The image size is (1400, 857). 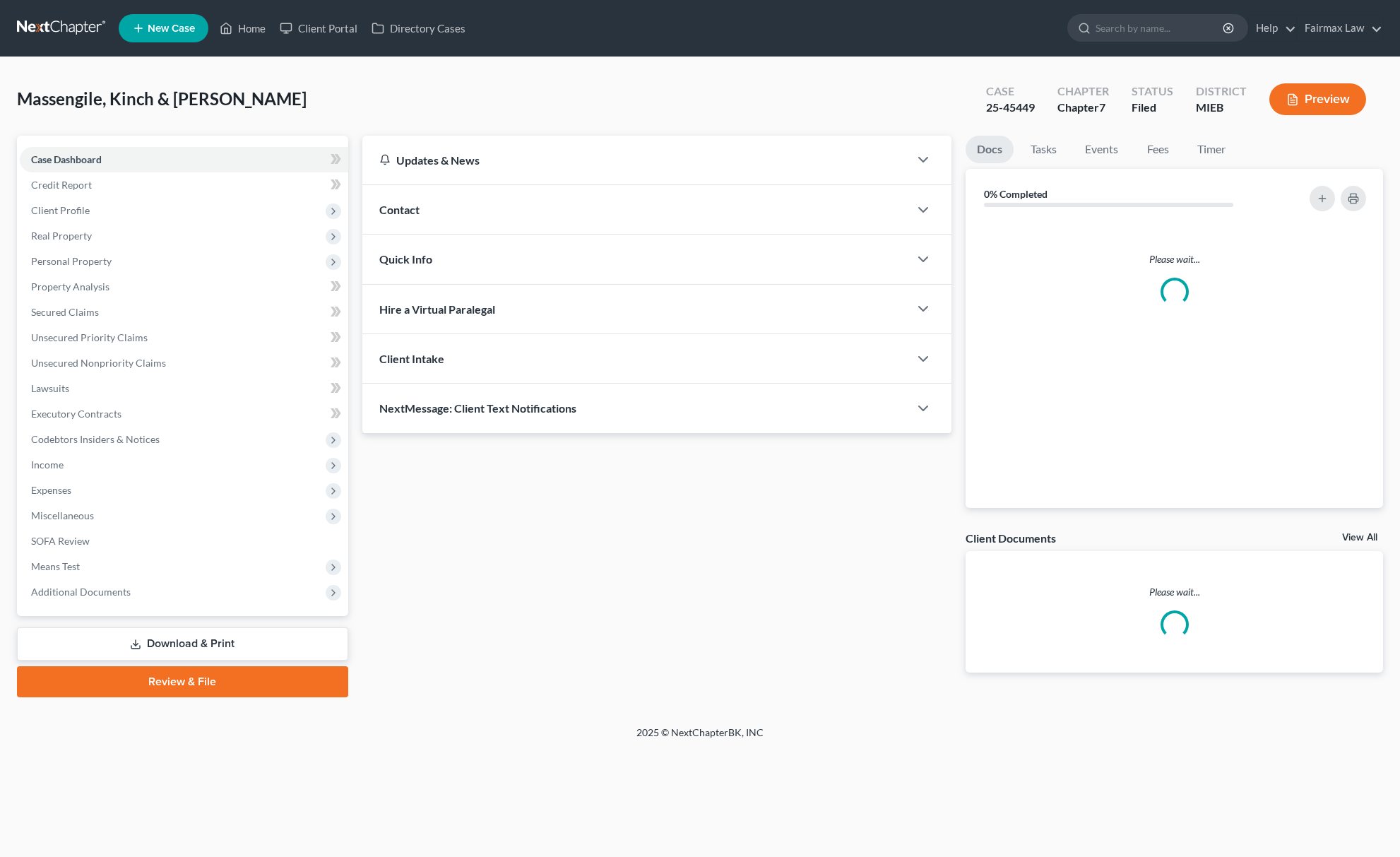 I want to click on div: Case, so click(x=1011, y=91).